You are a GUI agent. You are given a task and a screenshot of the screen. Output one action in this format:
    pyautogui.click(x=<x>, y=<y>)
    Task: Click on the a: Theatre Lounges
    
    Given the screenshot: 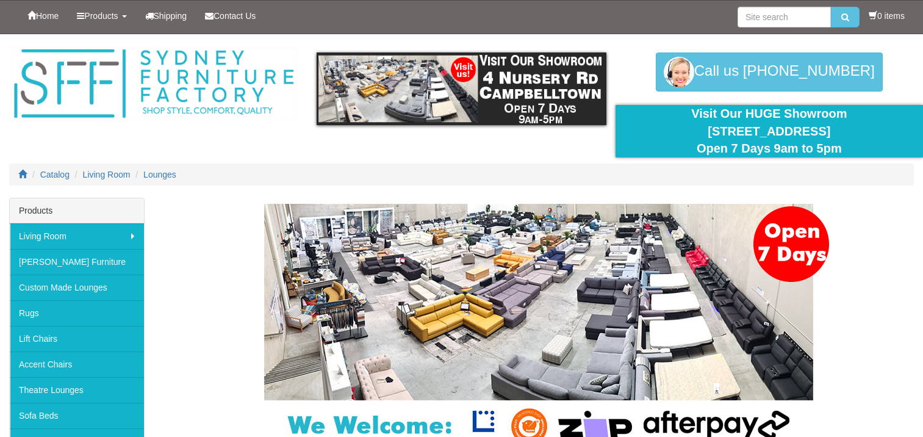 What is the action you would take?
    pyautogui.click(x=77, y=390)
    